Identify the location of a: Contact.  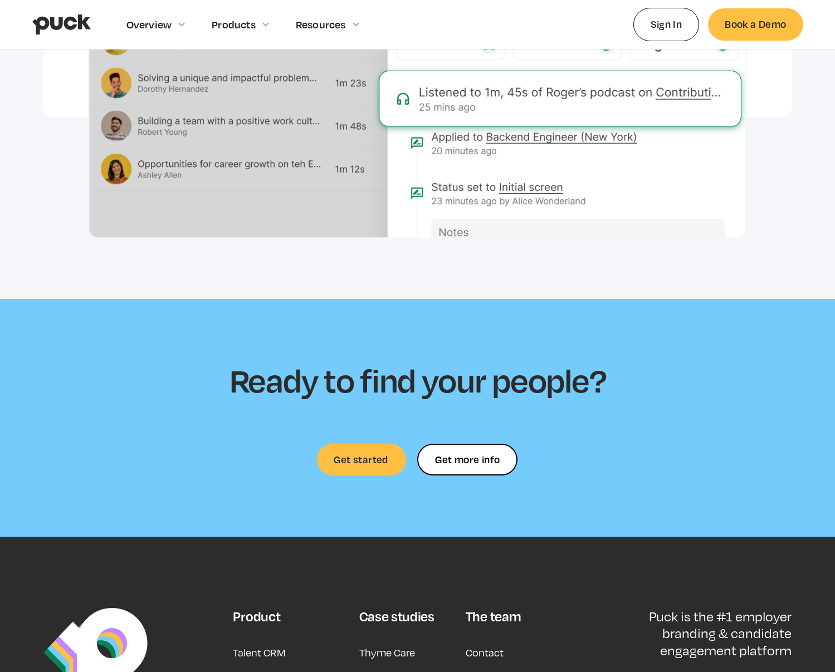
(485, 653).